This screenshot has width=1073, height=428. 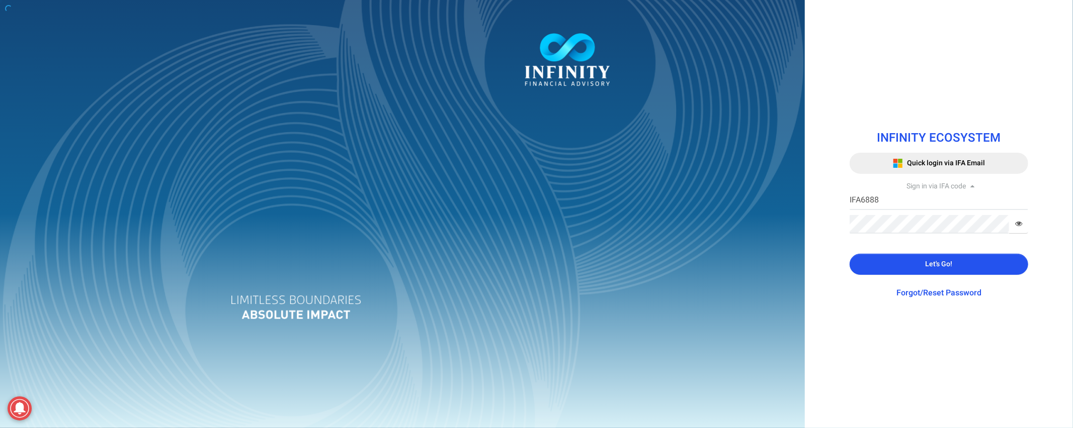 What do you see at coordinates (938, 138) in the screenshot?
I see `h1: INFINITY ECOSYSTEM` at bounding box center [938, 138].